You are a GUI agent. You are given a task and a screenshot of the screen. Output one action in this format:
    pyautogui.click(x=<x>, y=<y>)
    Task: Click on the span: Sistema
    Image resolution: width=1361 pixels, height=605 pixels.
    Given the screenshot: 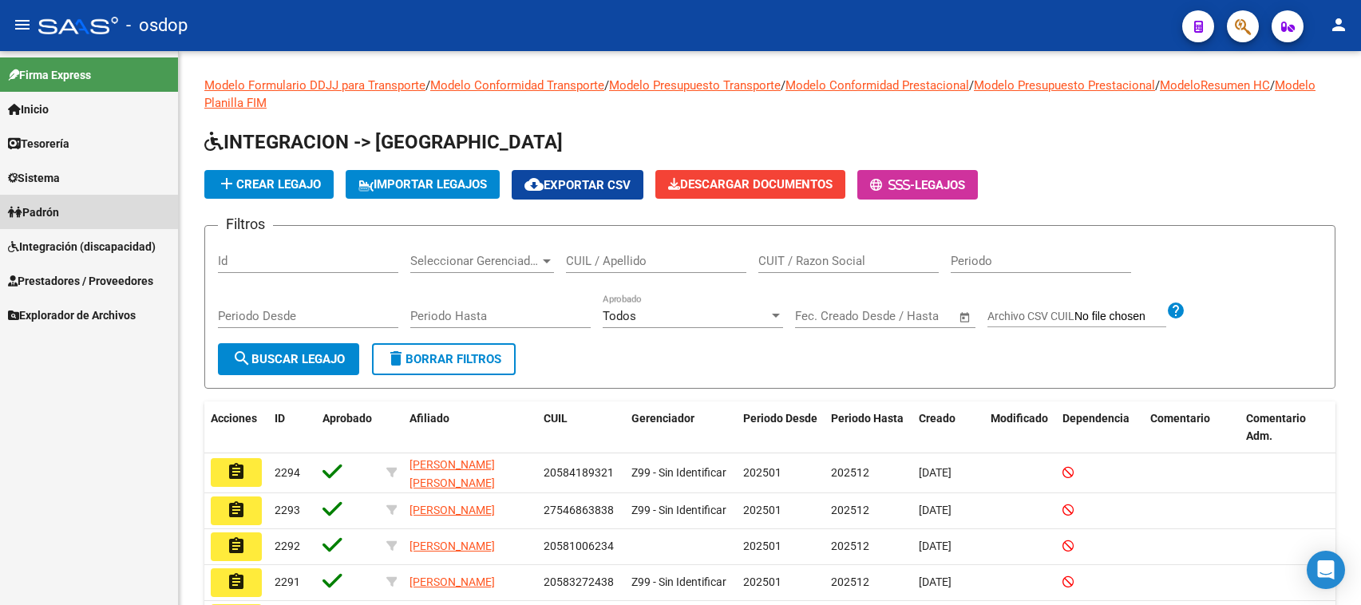 What is the action you would take?
    pyautogui.click(x=34, y=178)
    